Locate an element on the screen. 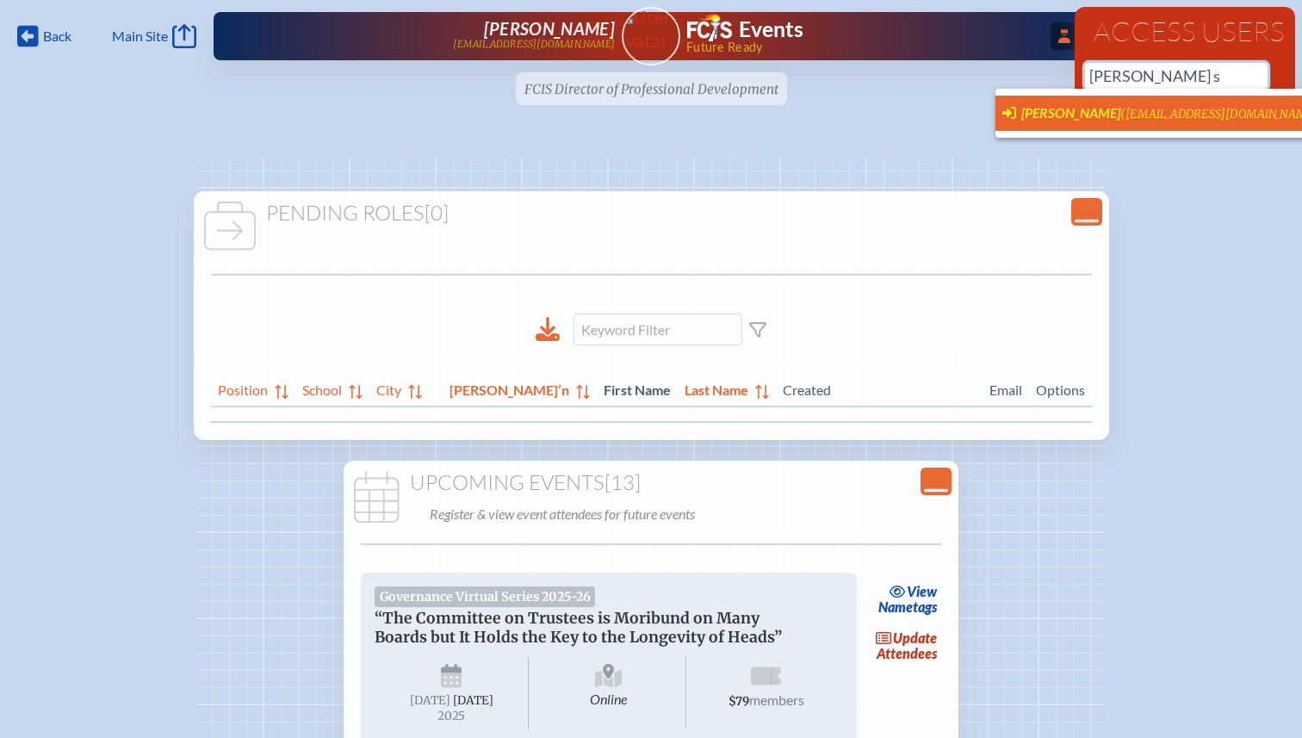 The width and height of the screenshot is (1302, 738). span: Last Name is located at coordinates (716, 388).